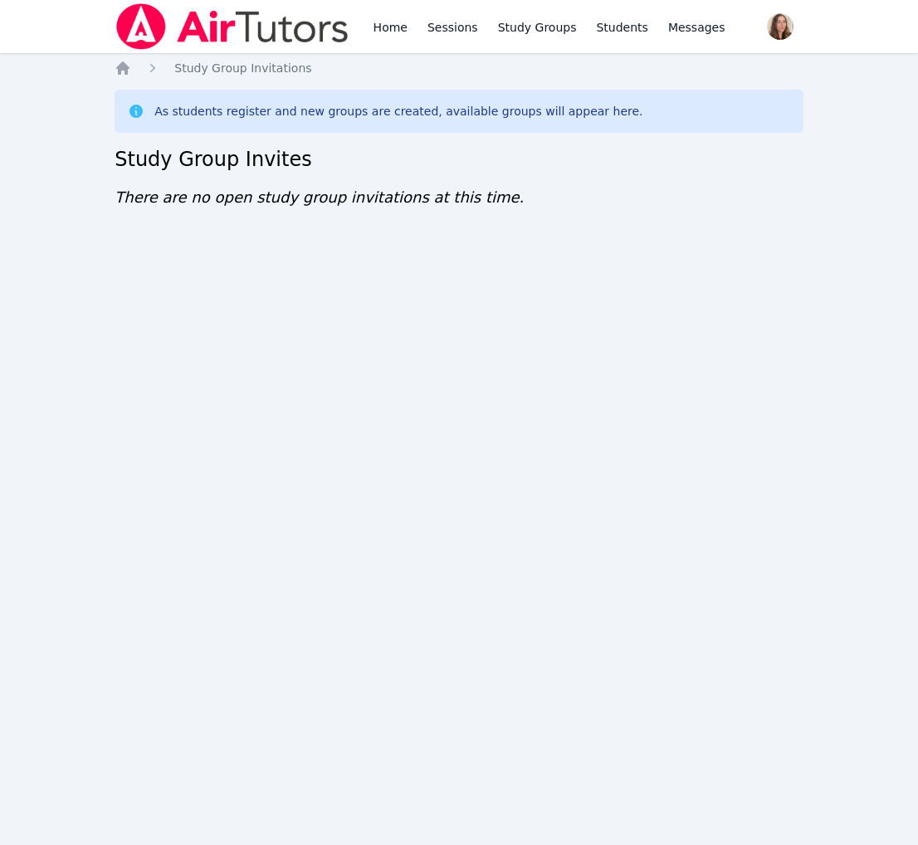  Describe the element at coordinates (319, 197) in the screenshot. I see `span: There are no open study group invitations at this time.` at that location.